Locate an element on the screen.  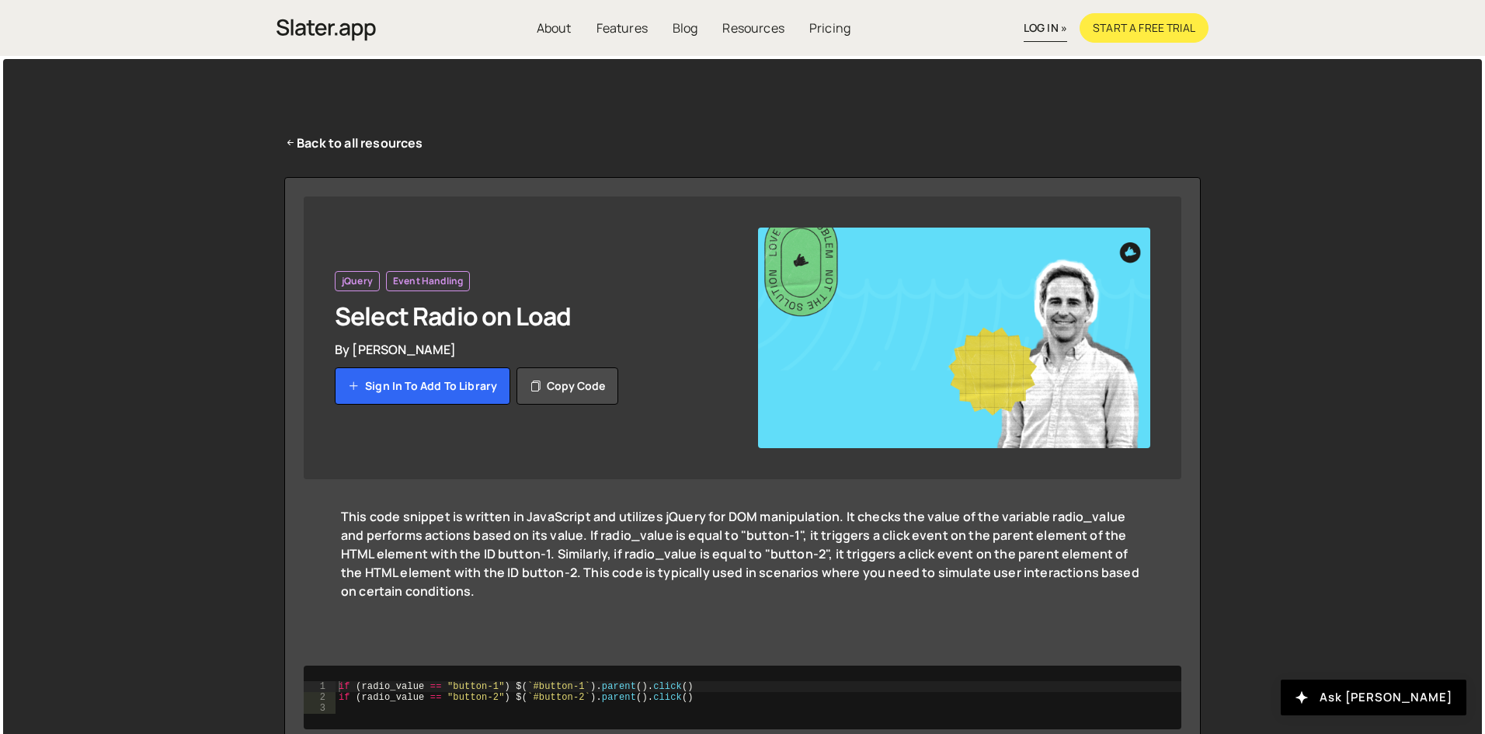
button: Copy code is located at coordinates (567, 386).